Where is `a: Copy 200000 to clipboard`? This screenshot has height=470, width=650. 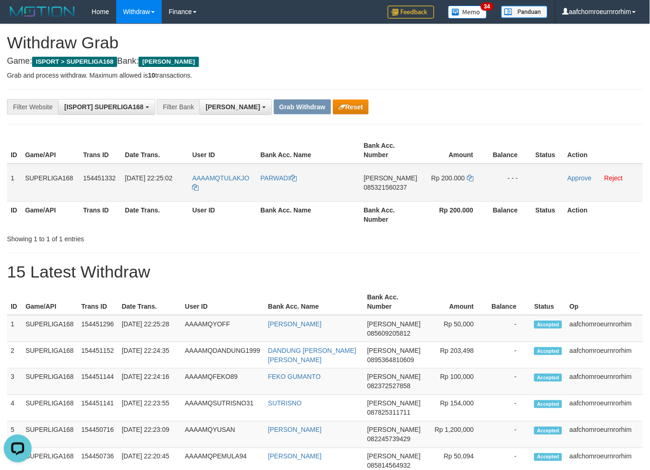 a: Copy 200000 to clipboard is located at coordinates (470, 178).